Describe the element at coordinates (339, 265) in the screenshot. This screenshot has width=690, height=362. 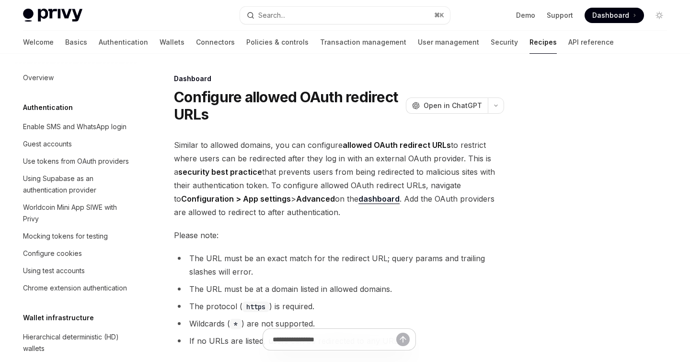
I see `li: The URL must be an exact match for the redirect URL; query params and trailing slashes will error.` at that location.